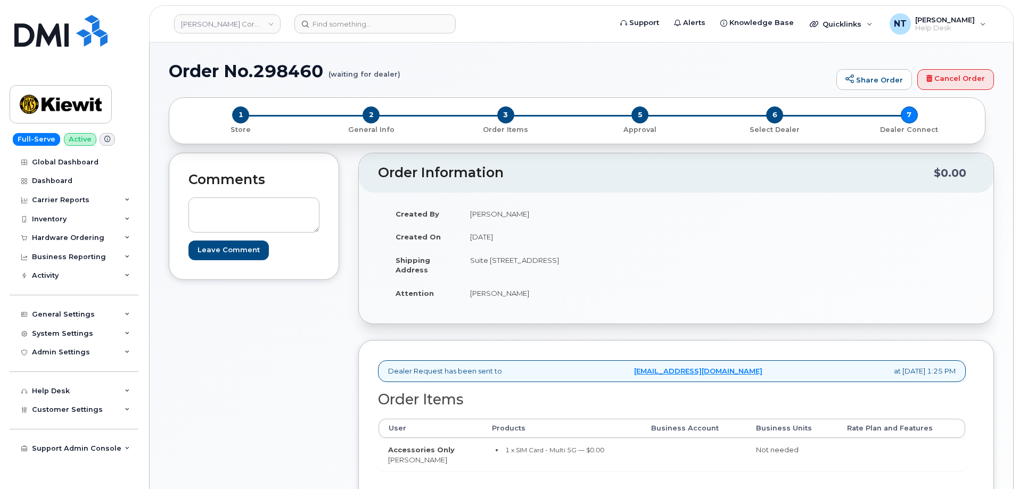 This screenshot has height=489, width=1019. What do you see at coordinates (371, 129) in the screenshot?
I see `a: 2 General Info` at bounding box center [371, 129].